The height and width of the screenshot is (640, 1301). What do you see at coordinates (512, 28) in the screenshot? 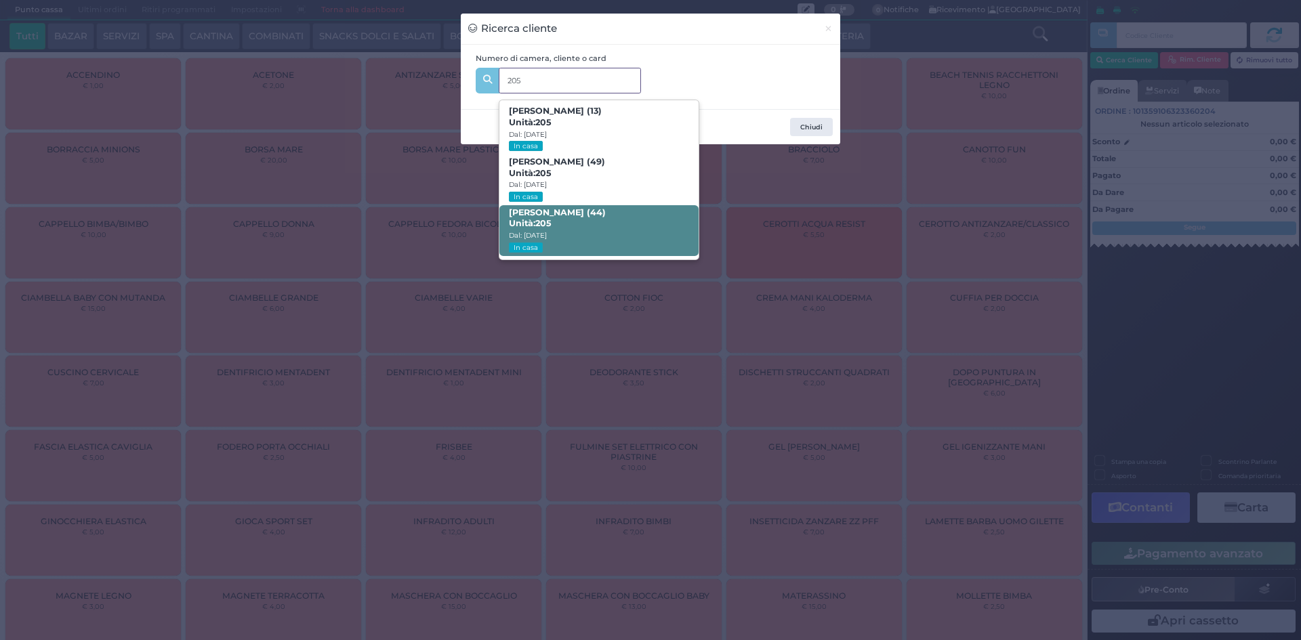
I see `h3: Ricerca cliente` at bounding box center [512, 28].